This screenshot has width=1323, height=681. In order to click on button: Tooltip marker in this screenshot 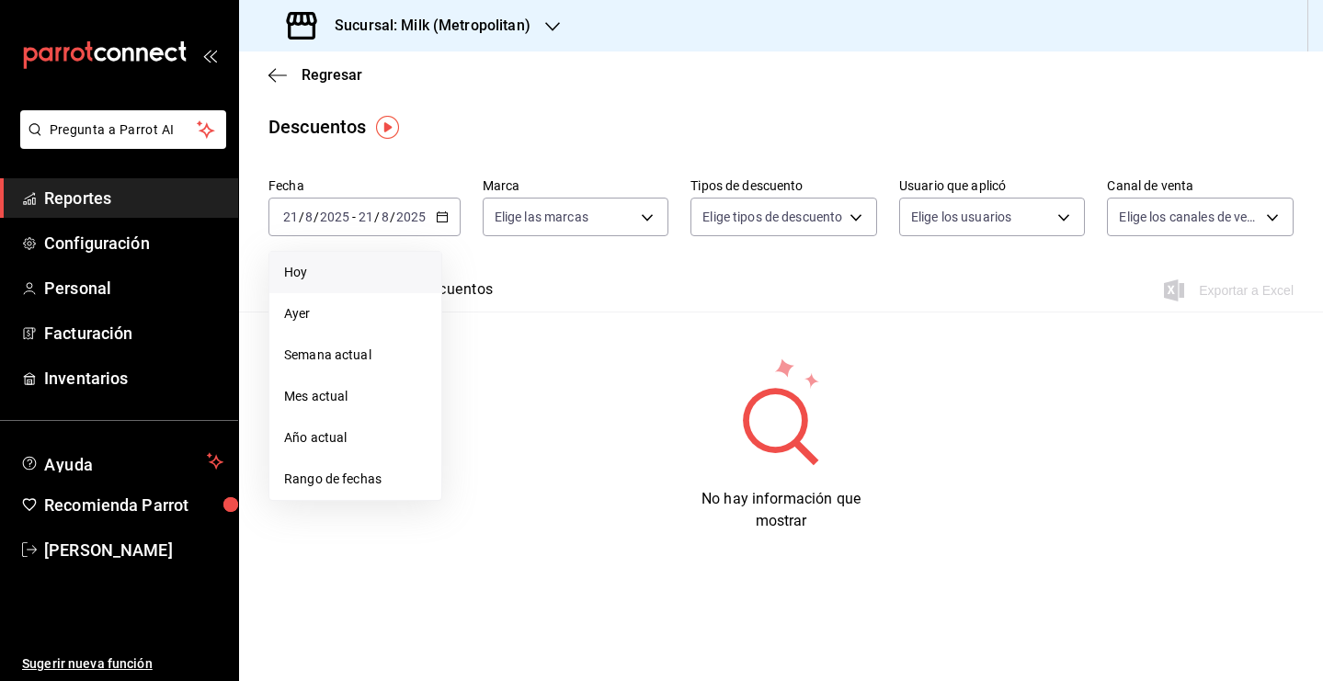, I will do `click(387, 127)`.